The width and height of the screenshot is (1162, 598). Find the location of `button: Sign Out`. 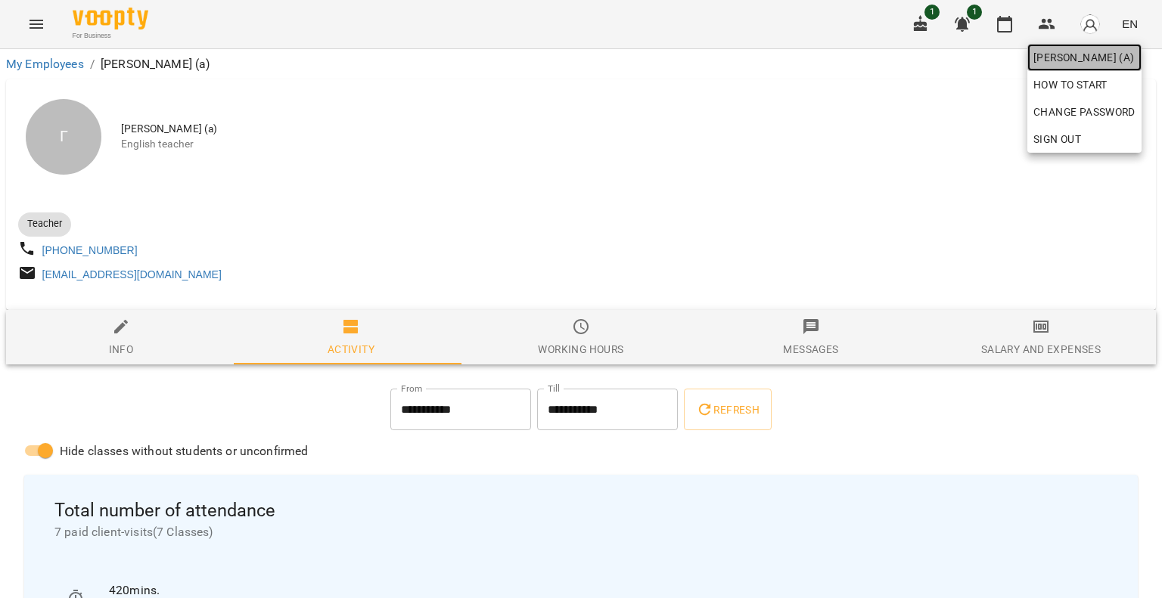

button: Sign Out is located at coordinates (1084, 139).